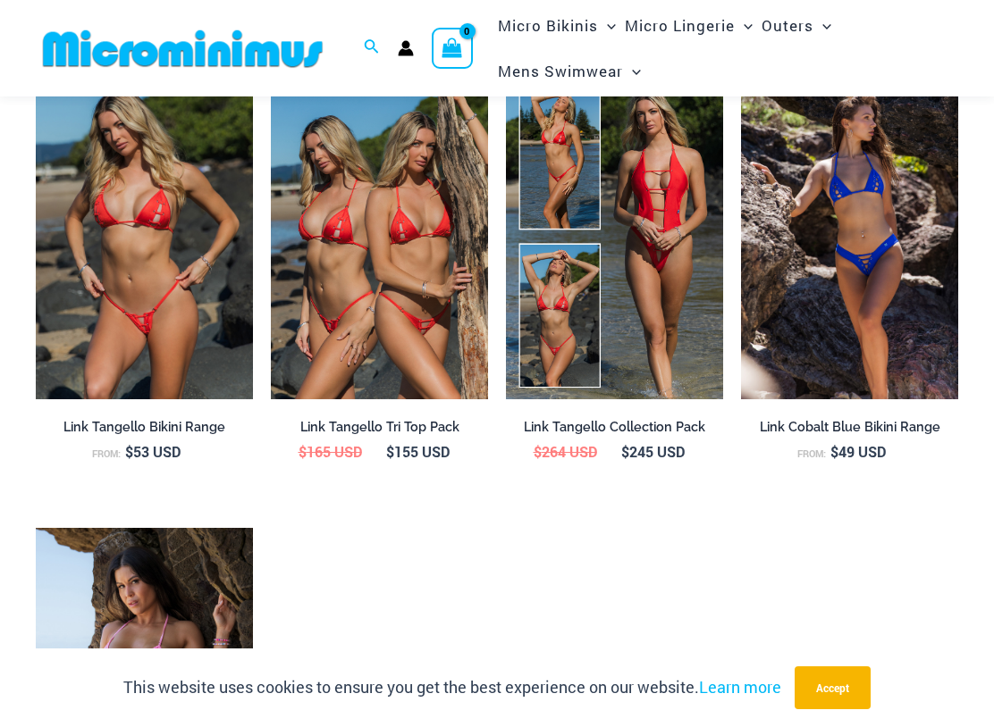 This screenshot has height=727, width=994. What do you see at coordinates (614, 237) in the screenshot?
I see `img: Collection Pack` at bounding box center [614, 237].